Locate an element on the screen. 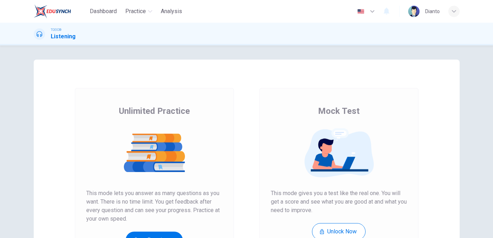 The height and width of the screenshot is (238, 493). span: Unlimited Practice is located at coordinates (154, 111).